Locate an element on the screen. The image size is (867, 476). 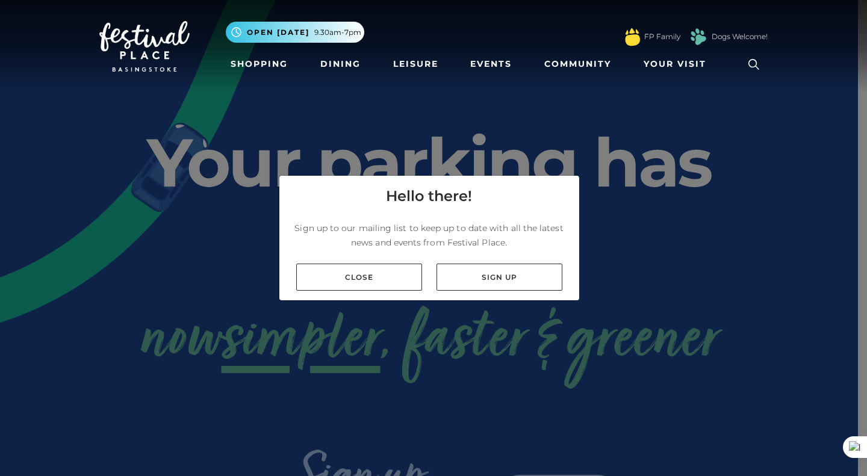
span: Your Visit is located at coordinates (675, 64).